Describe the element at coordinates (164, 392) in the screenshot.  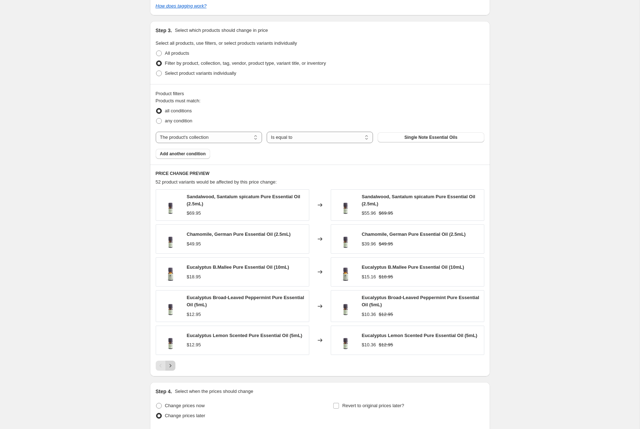
I see `h2: Step 4.` at that location.